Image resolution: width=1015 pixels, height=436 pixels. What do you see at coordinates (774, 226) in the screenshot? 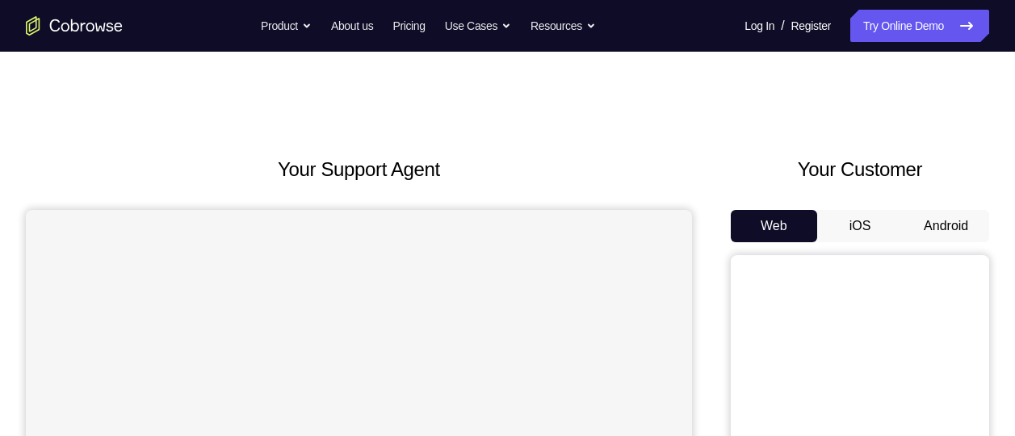
I see `button: Web` at bounding box center [774, 226].